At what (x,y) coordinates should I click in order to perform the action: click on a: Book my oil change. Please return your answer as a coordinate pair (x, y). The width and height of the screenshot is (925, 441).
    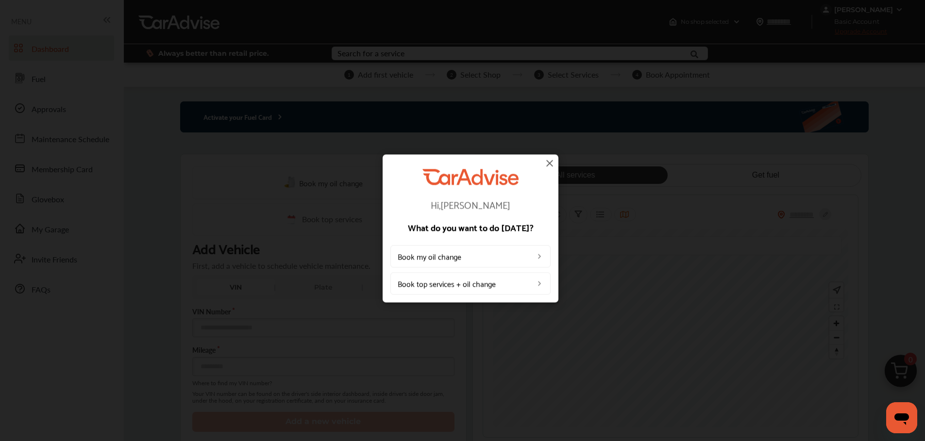
    Looking at the image, I should click on (470, 256).